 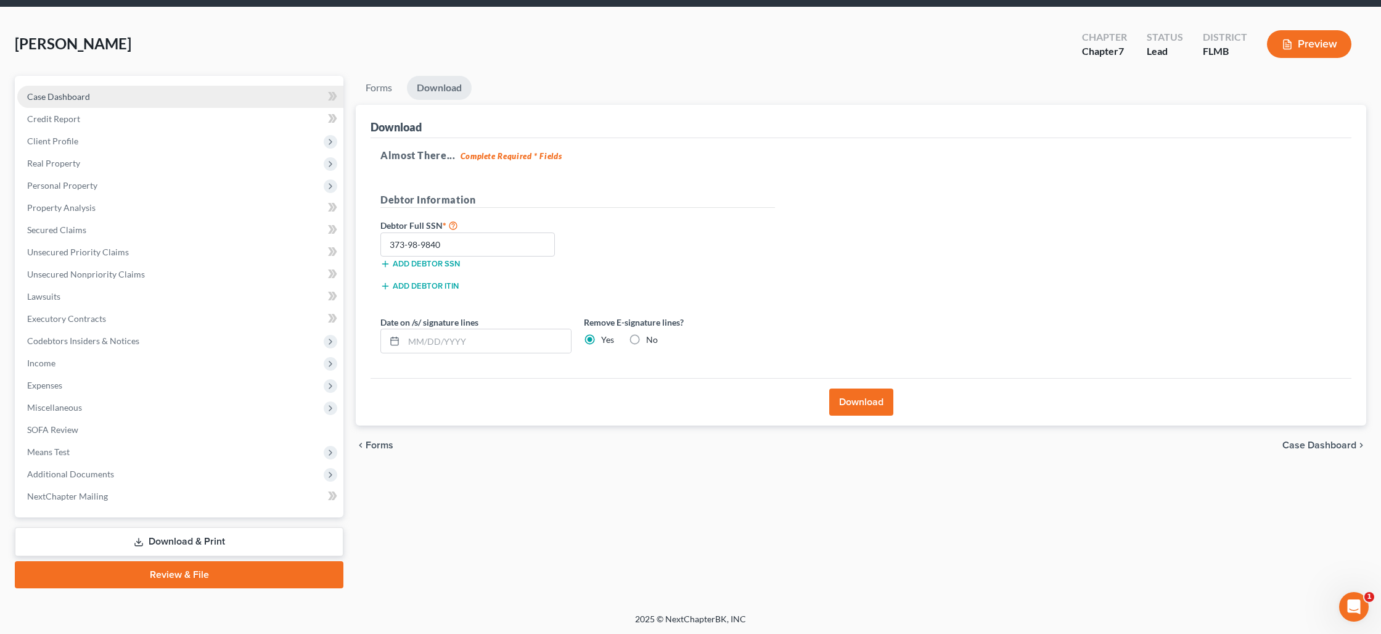 What do you see at coordinates (83, 340) in the screenshot?
I see `span: Codebtors Insiders & Notices` at bounding box center [83, 340].